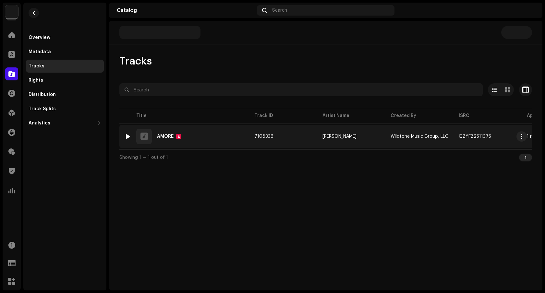 This screenshot has height=293, width=545. Describe the element at coordinates (12, 12) in the screenshot. I see `img: 19060f3d-f868-4969-bb97-bb96d4ec6b68` at that location.